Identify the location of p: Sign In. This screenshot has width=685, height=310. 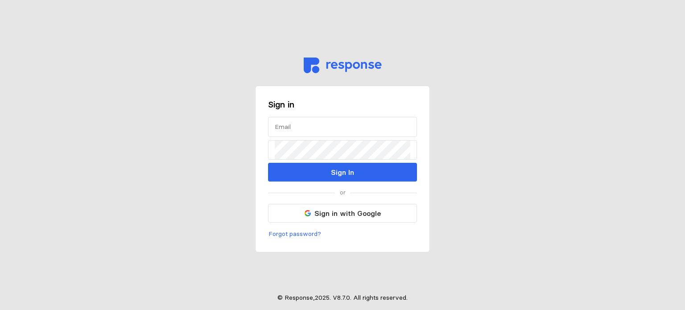
(342, 172).